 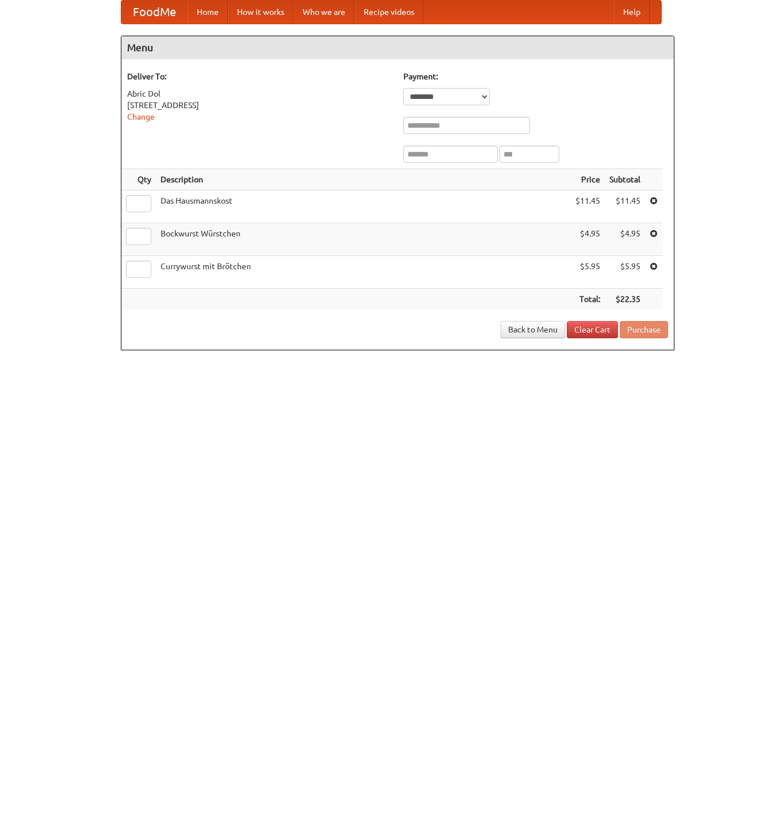 What do you see at coordinates (261, 12) in the screenshot?
I see `a: How it works` at bounding box center [261, 12].